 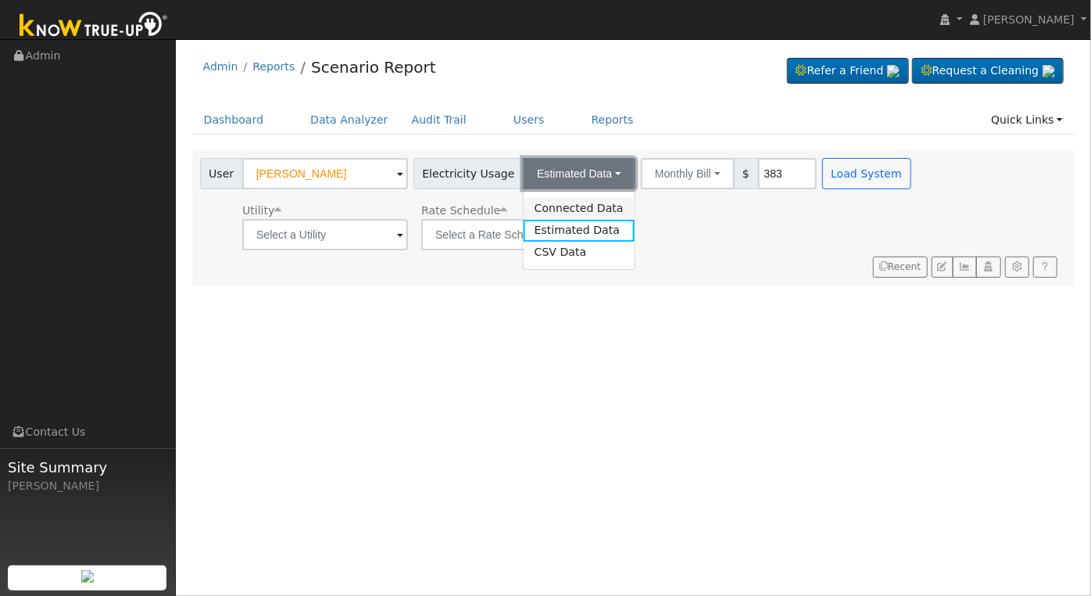 What do you see at coordinates (94, 26) in the screenshot?
I see `img: Know True-Up` at bounding box center [94, 26].